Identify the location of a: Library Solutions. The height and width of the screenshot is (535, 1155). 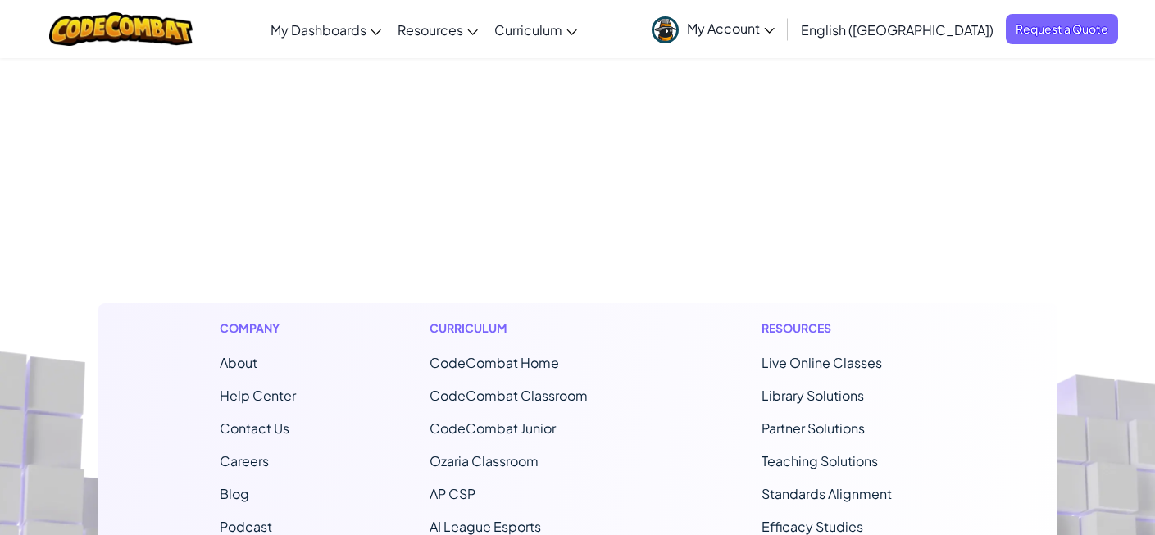
(812, 395).